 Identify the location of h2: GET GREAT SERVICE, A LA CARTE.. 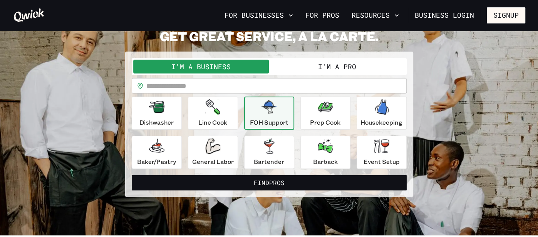
(269, 36).